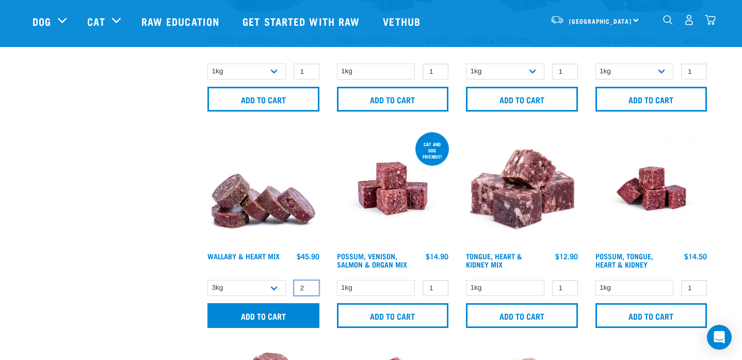 This screenshot has width=742, height=360. What do you see at coordinates (263, 188) in the screenshot?
I see `img: 1093 Wallaby Heart Medallions 01` at bounding box center [263, 188].